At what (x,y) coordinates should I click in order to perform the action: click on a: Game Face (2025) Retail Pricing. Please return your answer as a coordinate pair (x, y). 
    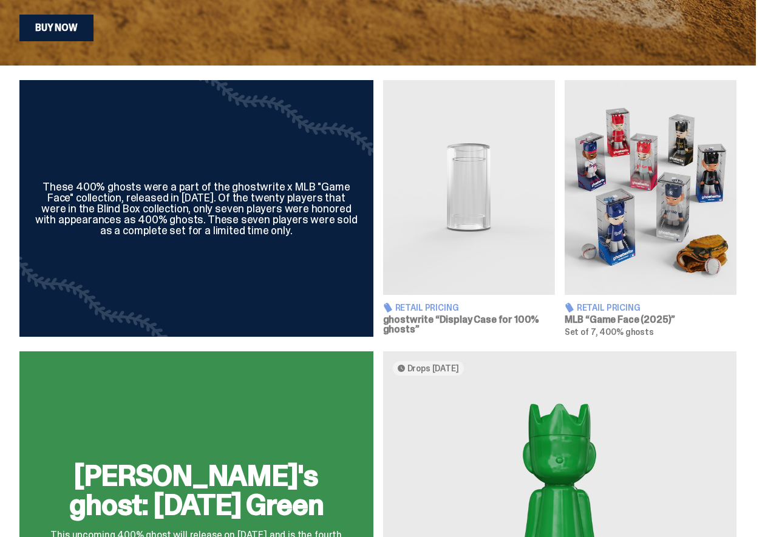
    Looking at the image, I should click on (650, 208).